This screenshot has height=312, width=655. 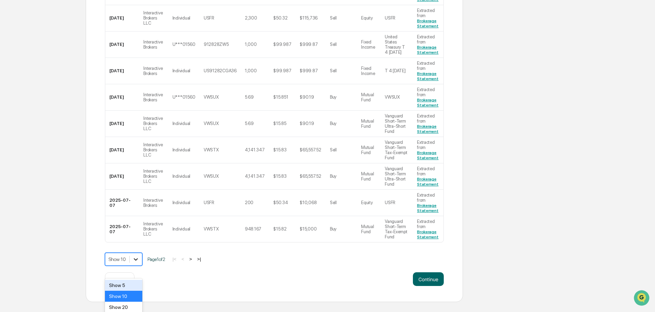 What do you see at coordinates (281, 203) in the screenshot?
I see `div: $50.34` at bounding box center [281, 203].